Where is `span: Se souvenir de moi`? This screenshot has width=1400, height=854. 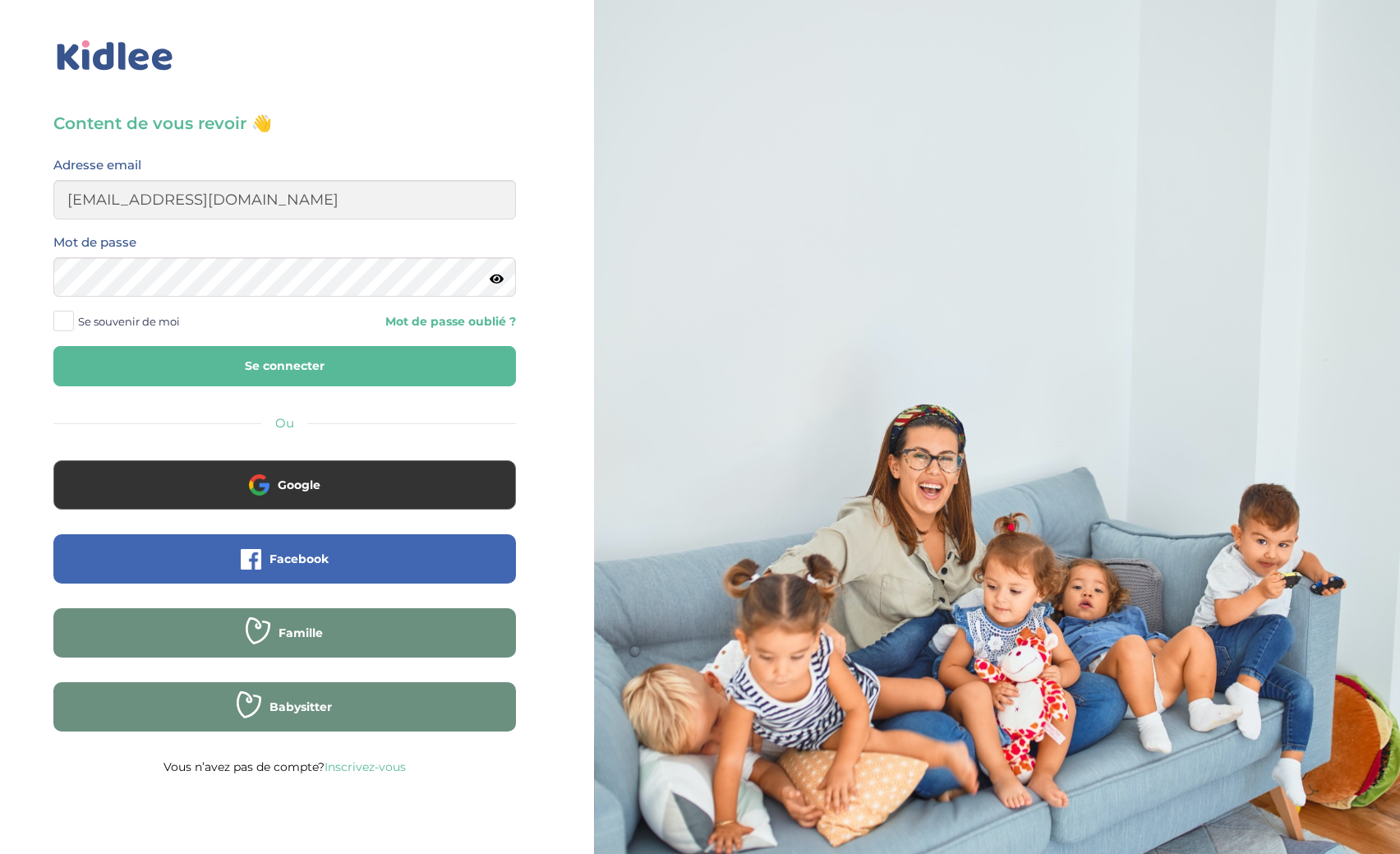 span: Se souvenir de moi is located at coordinates (129, 321).